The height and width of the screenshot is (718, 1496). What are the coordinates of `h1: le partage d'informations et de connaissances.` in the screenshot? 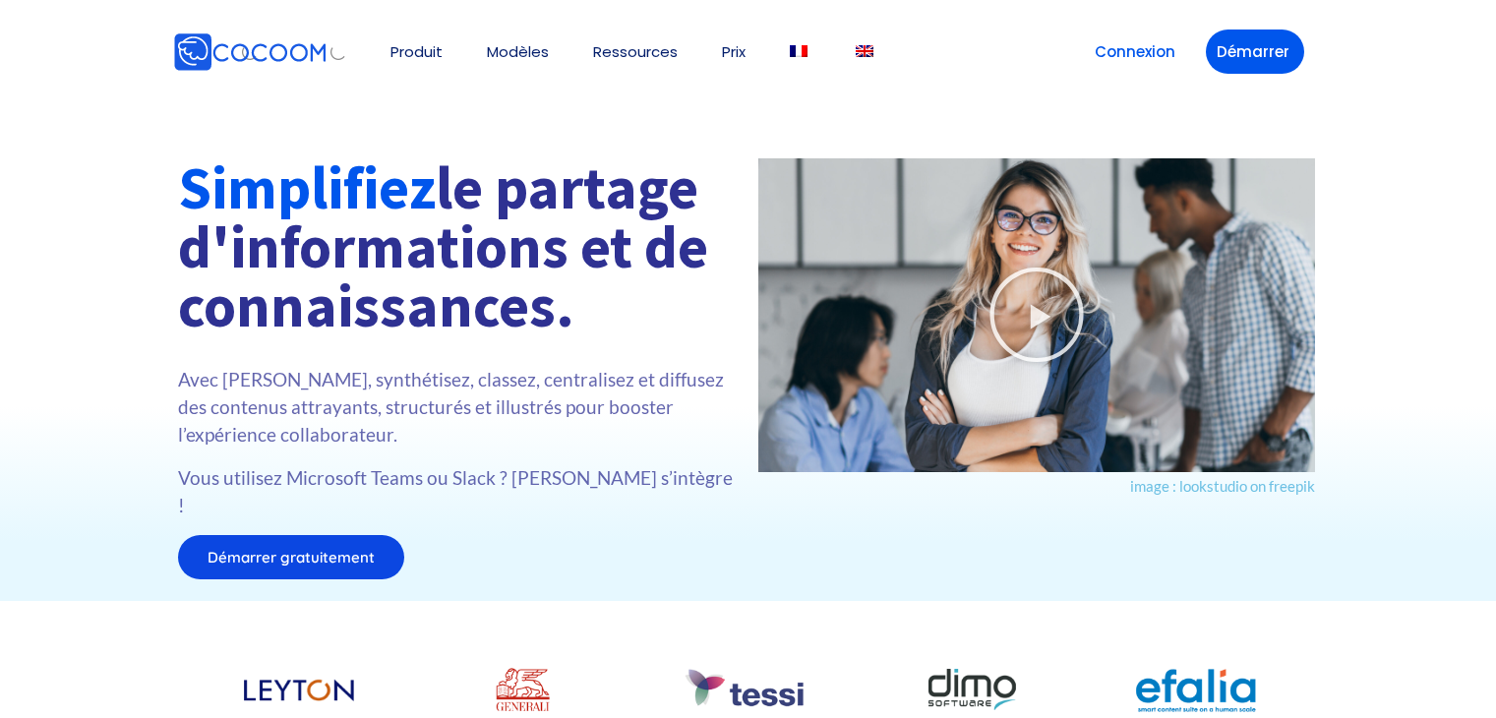 It's located at (458, 247).